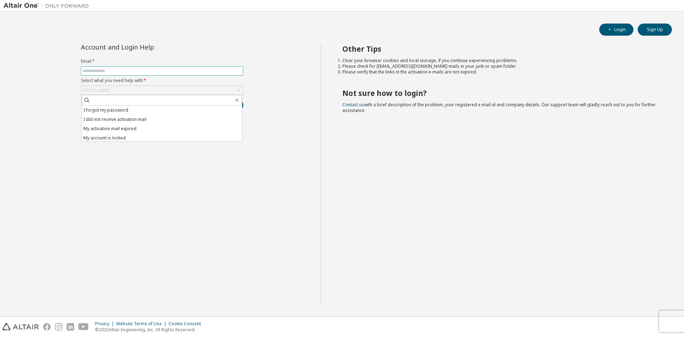 Image resolution: width=684 pixels, height=337 pixels. What do you see at coordinates (162, 110) in the screenshot?
I see `li: I forgot my password` at bounding box center [162, 110].